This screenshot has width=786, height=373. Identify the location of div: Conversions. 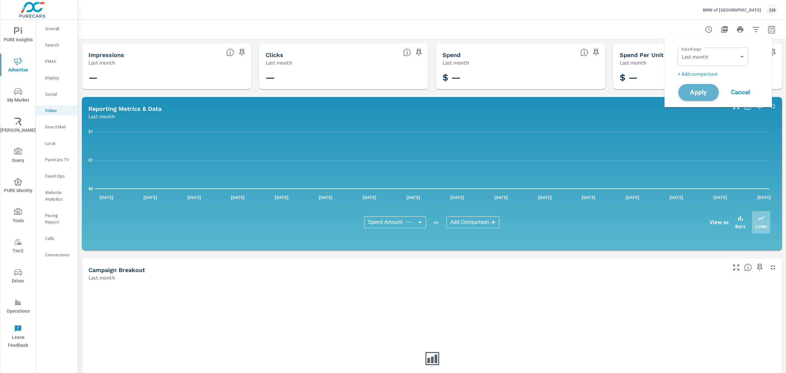
(57, 255).